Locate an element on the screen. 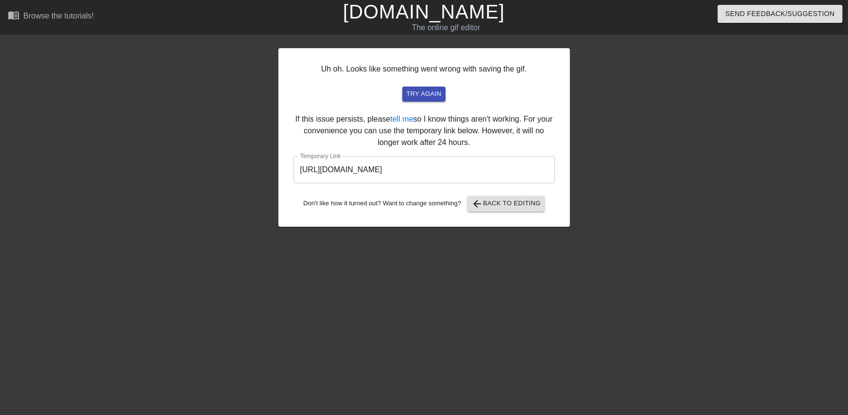  span: Send Feedback/Suggestion is located at coordinates (780, 14).